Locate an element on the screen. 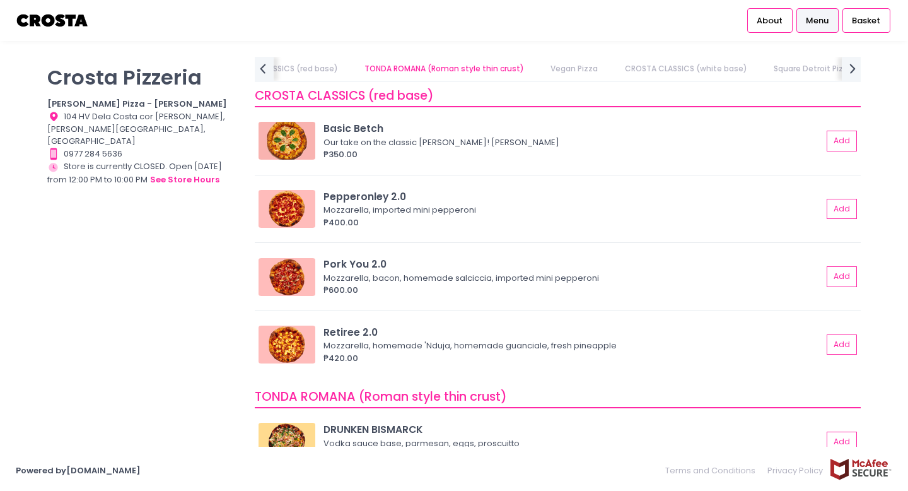 The image size is (908, 491). a: CROSTA CLASSICS (red base) is located at coordinates (281, 69).